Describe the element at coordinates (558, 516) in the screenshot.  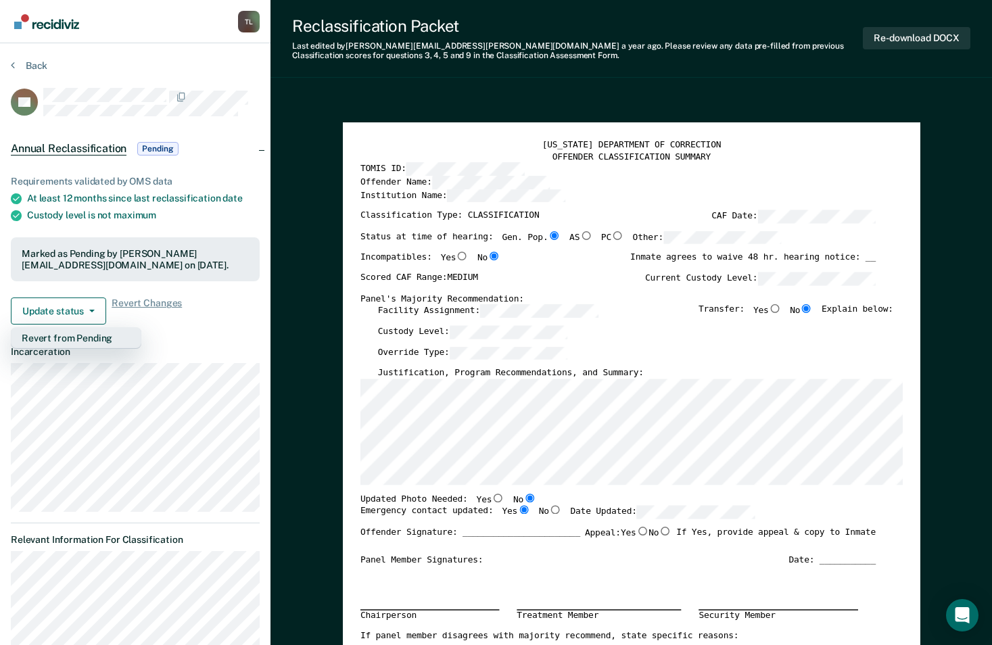
I see `div: Emergency contact updated:` at that location.